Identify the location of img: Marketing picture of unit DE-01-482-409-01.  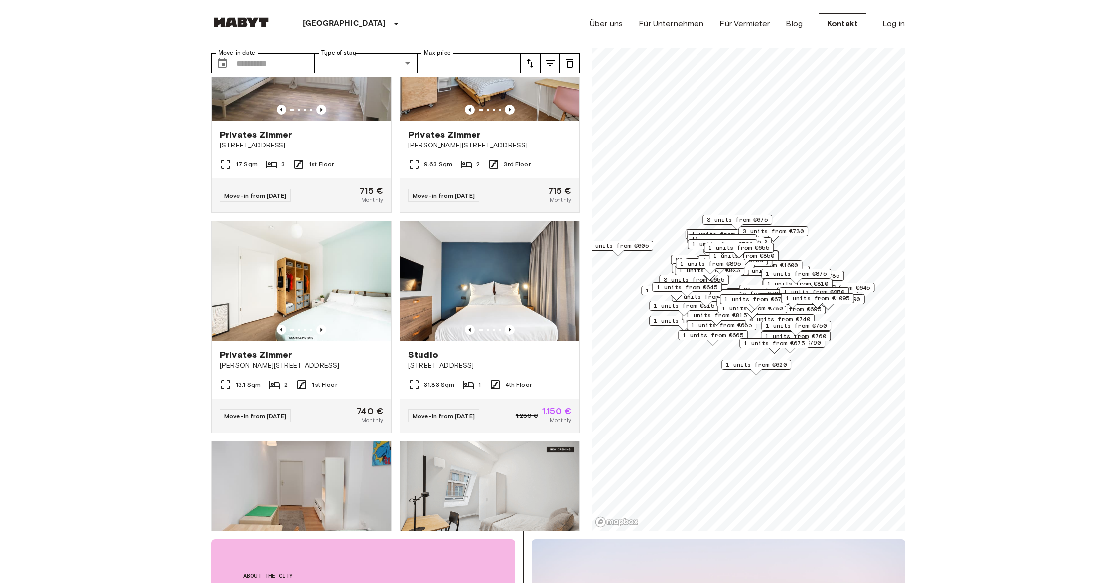
(490, 281).